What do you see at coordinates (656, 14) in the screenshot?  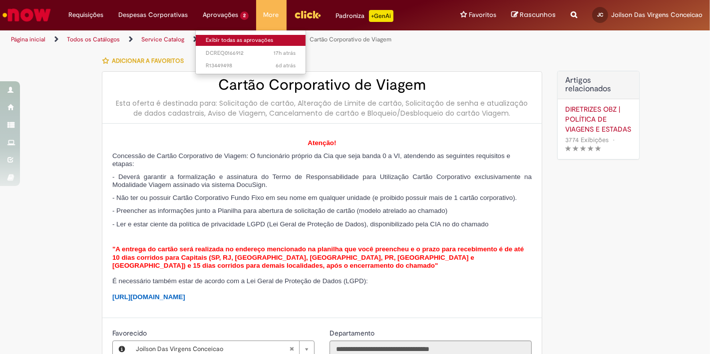 I see `span: Joilson Das Virgens Conceicao` at bounding box center [656, 14].